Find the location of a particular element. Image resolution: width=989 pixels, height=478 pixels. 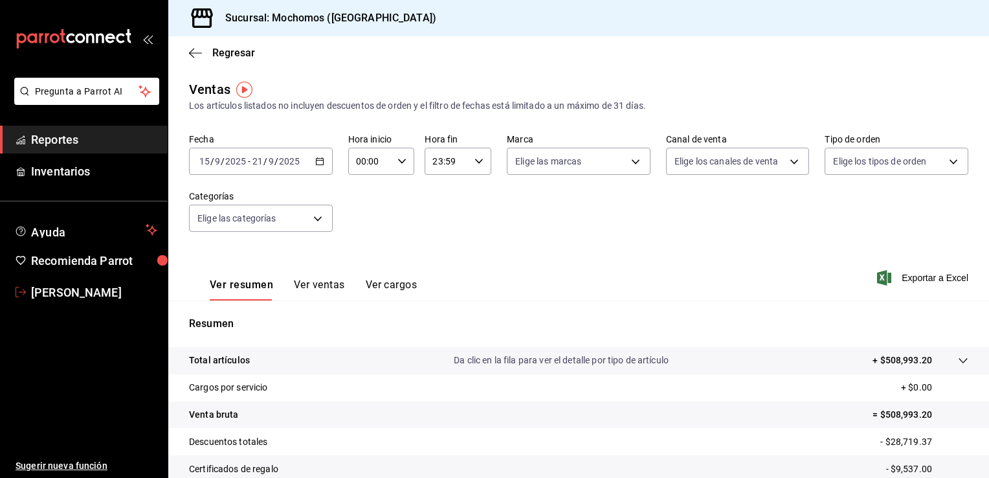

button: Pregunta a Parrot AI is located at coordinates (87, 91).